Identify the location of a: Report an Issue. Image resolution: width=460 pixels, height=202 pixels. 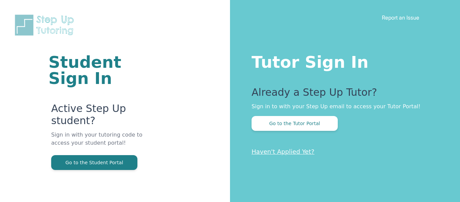
(401, 18).